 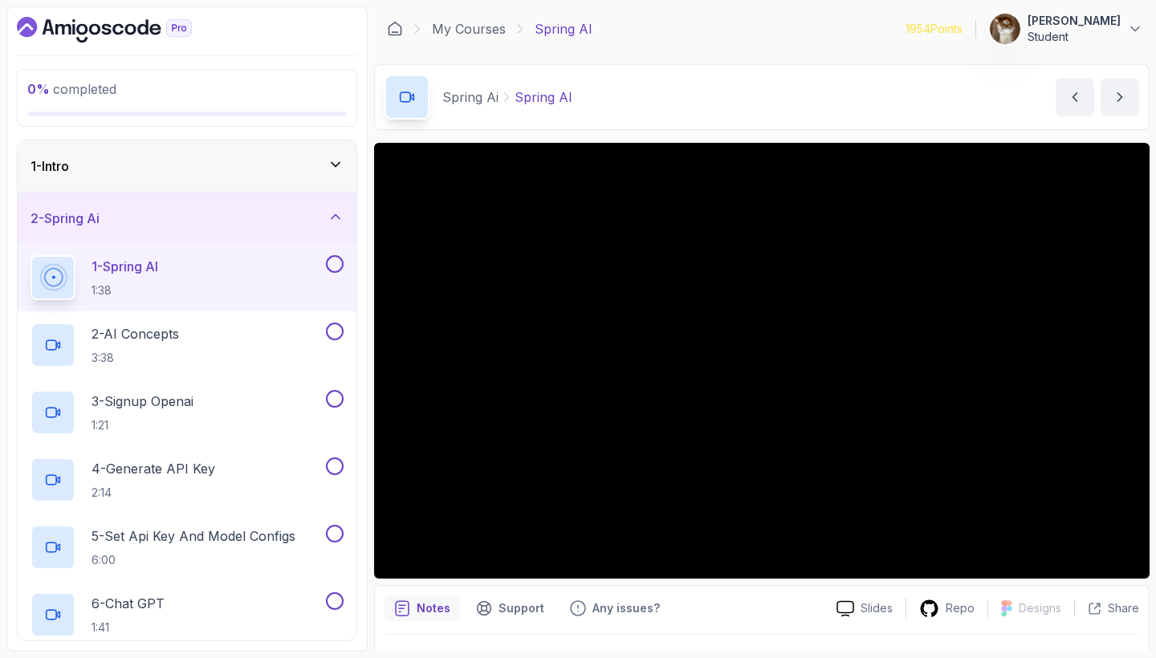 I want to click on p: Support, so click(x=521, y=609).